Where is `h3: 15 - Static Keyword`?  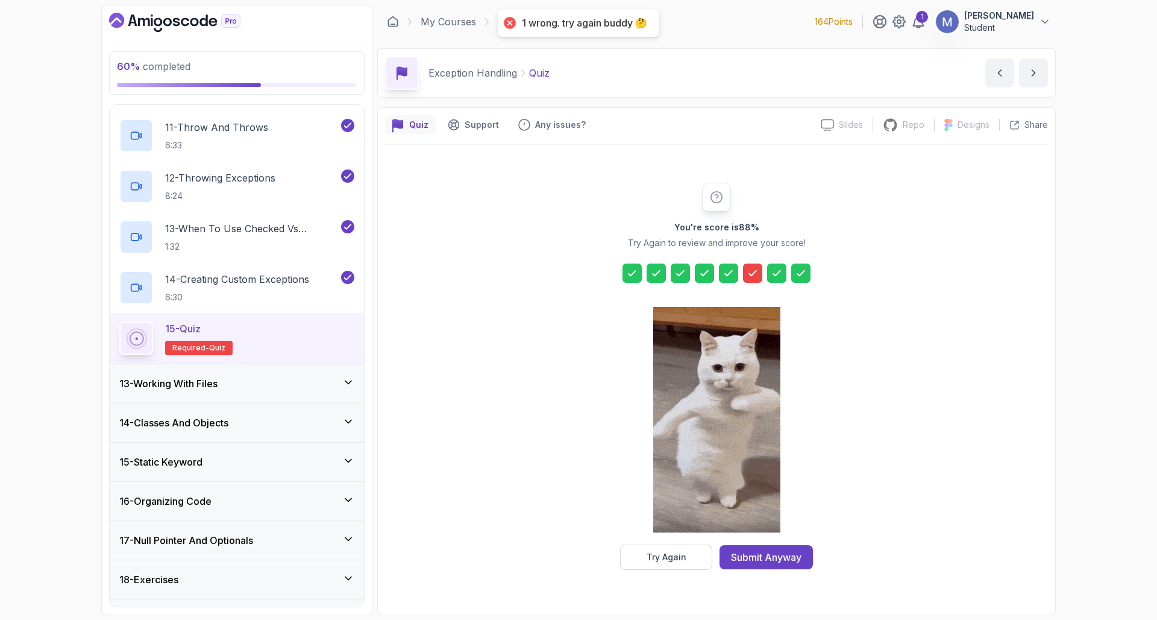 h3: 15 - Static Keyword is located at coordinates (161, 462).